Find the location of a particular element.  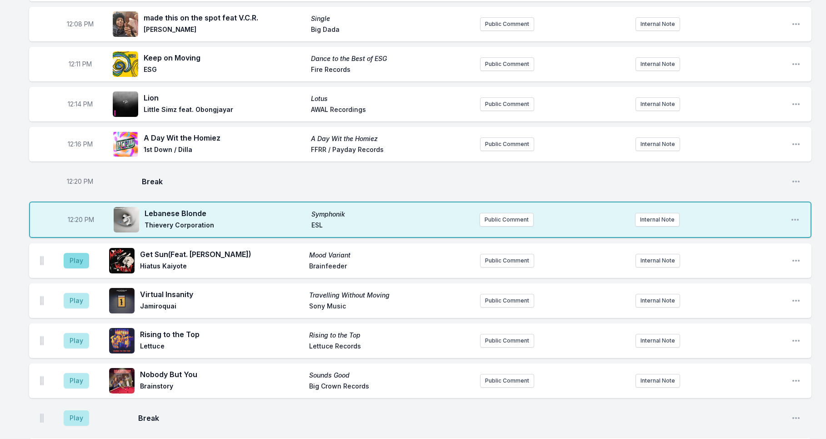

span: Lebanese Blonde is located at coordinates (225, 213).